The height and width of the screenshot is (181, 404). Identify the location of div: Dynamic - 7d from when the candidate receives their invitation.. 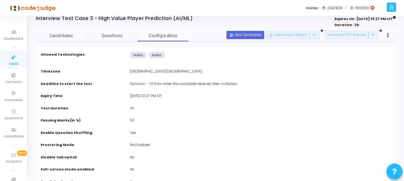
(260, 84).